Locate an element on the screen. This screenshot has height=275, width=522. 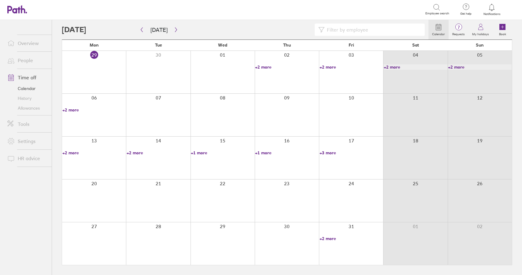
div: Search is located at coordinates (76, 9).